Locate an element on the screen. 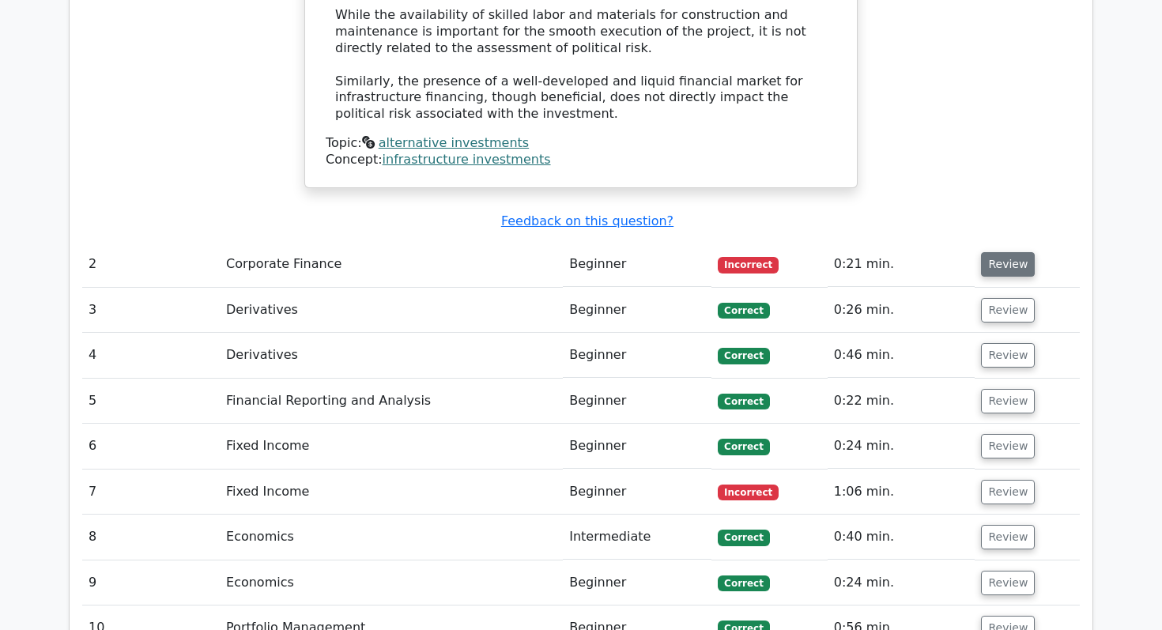 This screenshot has width=1162, height=630. td: 0:46 min. is located at coordinates (901, 355).